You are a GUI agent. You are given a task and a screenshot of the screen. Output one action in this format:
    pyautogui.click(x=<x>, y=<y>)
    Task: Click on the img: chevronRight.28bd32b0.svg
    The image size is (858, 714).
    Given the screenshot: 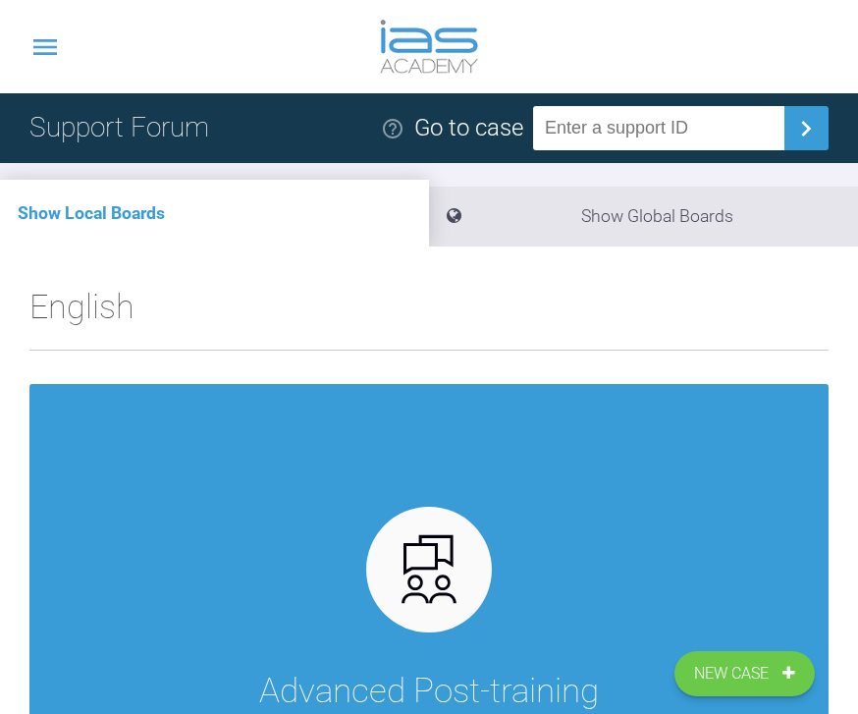 What is the action you would take?
    pyautogui.click(x=806, y=129)
    